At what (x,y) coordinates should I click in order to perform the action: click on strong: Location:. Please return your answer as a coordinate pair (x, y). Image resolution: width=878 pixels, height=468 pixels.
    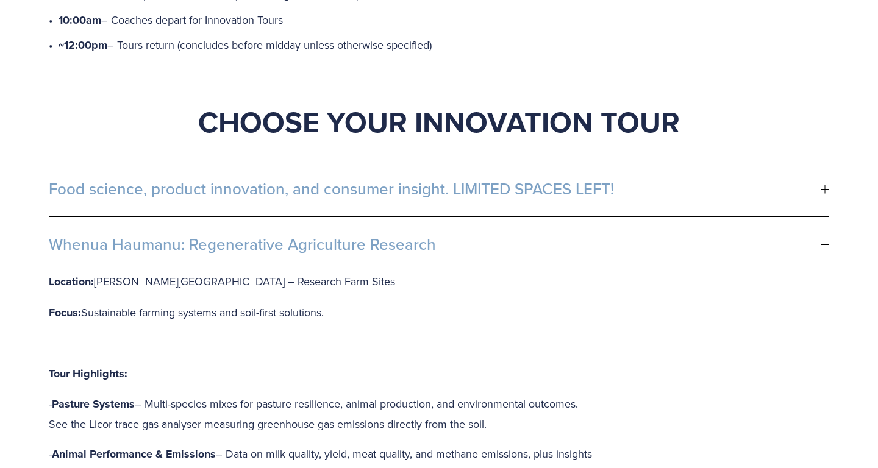
    Looking at the image, I should click on (71, 282).